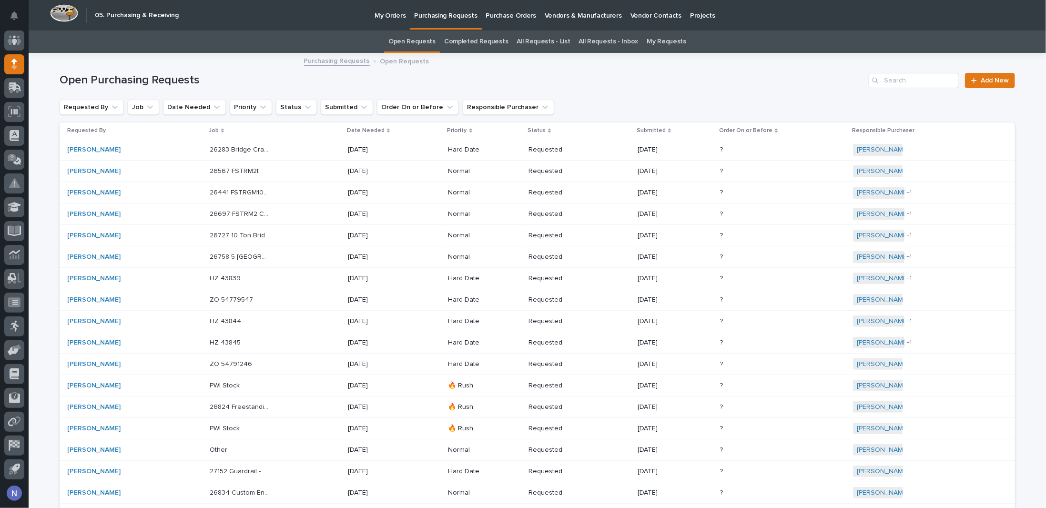 The width and height of the screenshot is (1046, 508). What do you see at coordinates (990, 81) in the screenshot?
I see `a: Add New` at bounding box center [990, 81].